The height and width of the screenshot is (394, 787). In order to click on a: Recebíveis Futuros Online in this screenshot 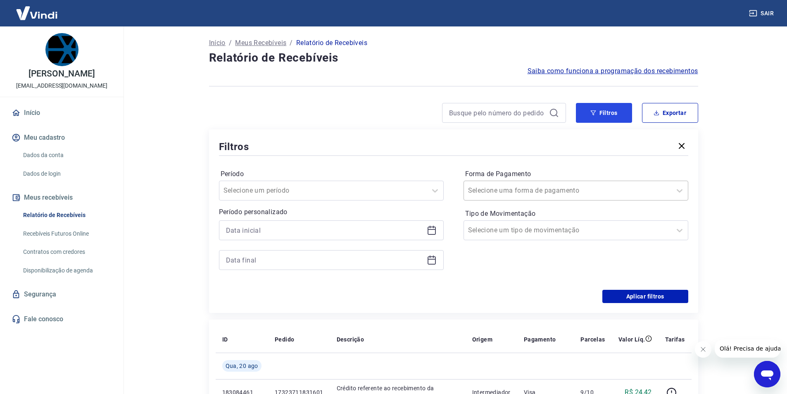, I will do `click(67, 233)`.